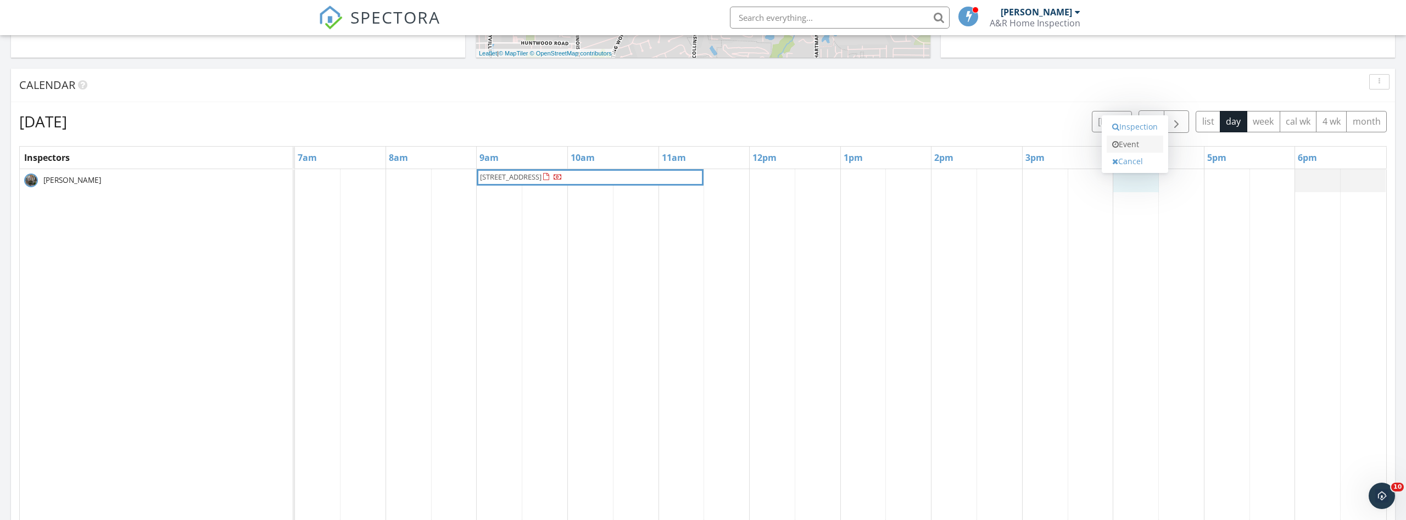  What do you see at coordinates (1135, 161) in the screenshot?
I see `a: Cancel` at bounding box center [1135, 161].